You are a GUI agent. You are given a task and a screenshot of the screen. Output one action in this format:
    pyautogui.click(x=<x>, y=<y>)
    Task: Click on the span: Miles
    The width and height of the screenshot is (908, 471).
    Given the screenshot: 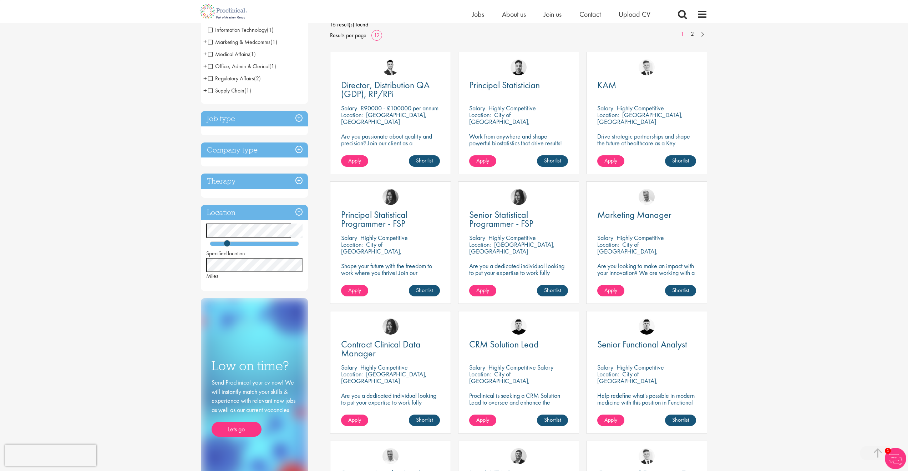 What is the action you would take?
    pyautogui.click(x=212, y=275)
    